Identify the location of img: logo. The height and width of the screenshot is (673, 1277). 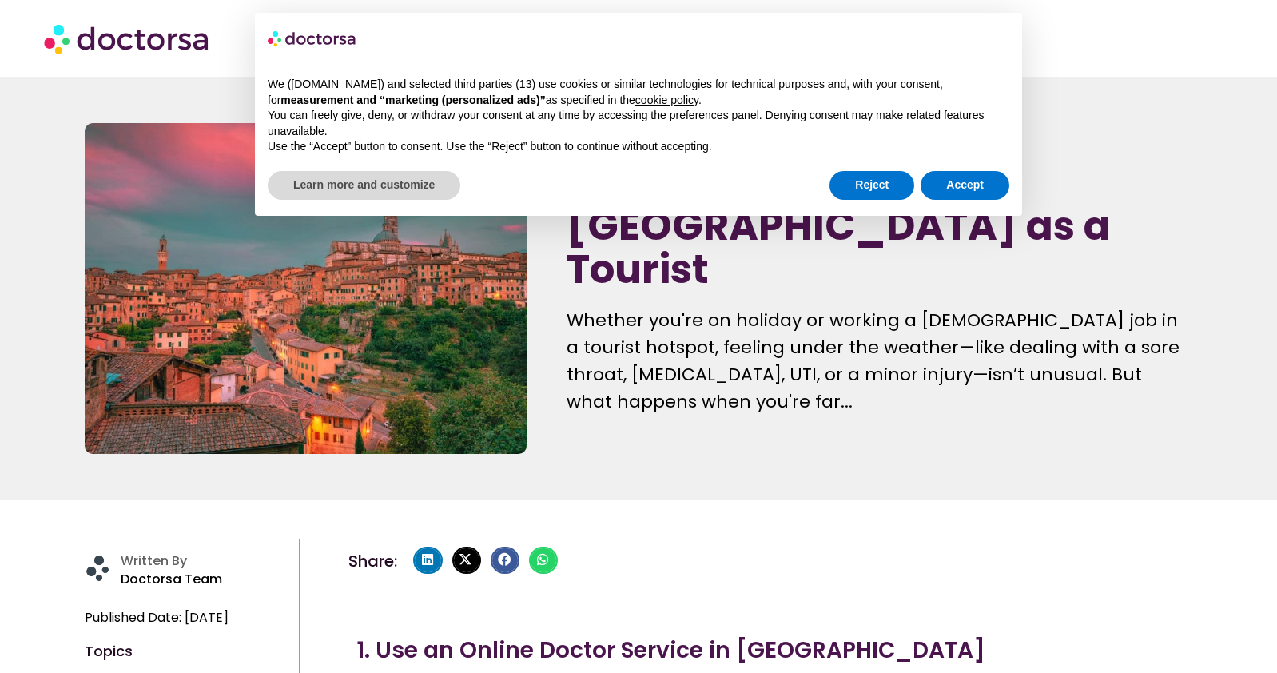
(312, 38).